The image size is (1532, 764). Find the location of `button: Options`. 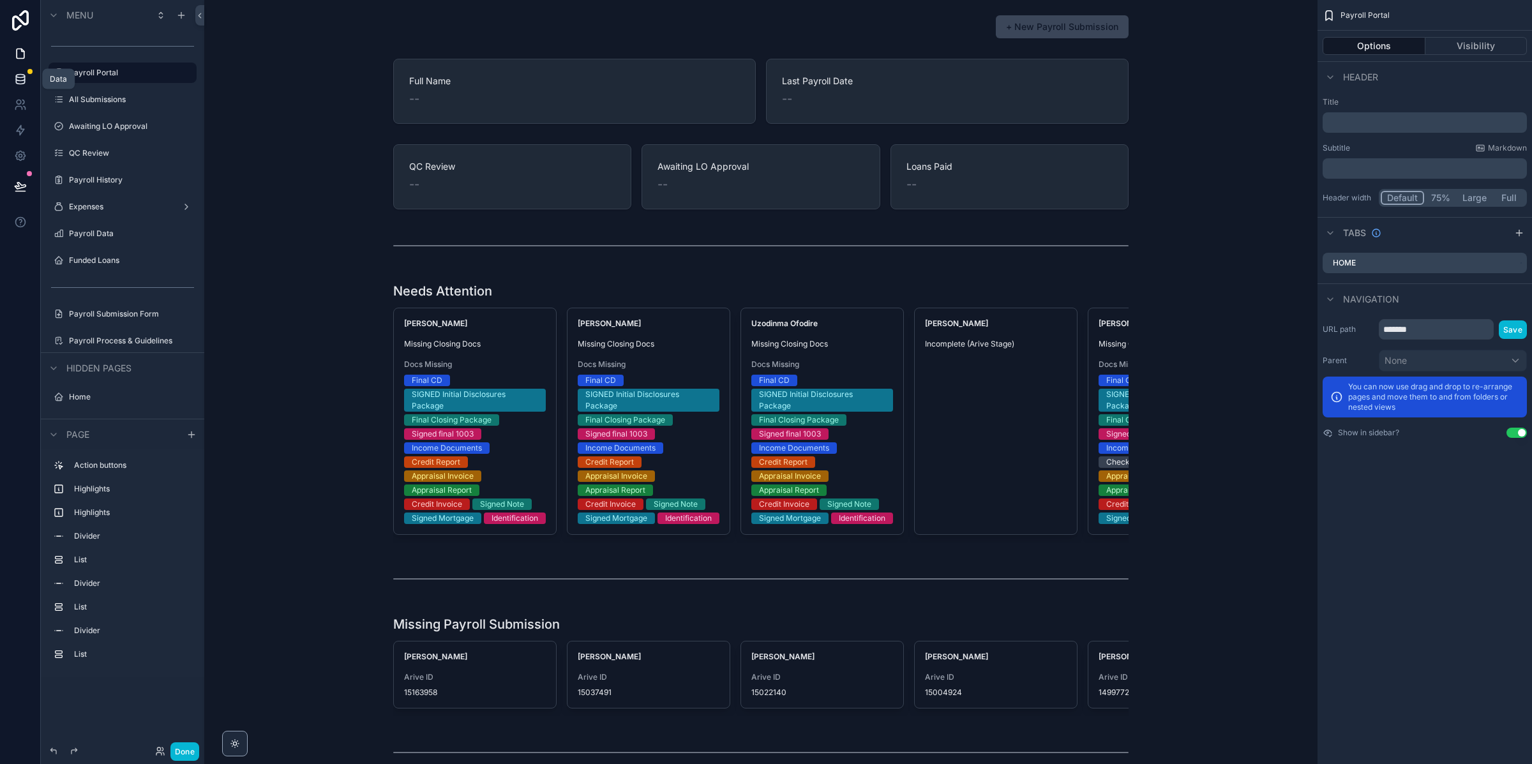

button: Options is located at coordinates (1373, 46).